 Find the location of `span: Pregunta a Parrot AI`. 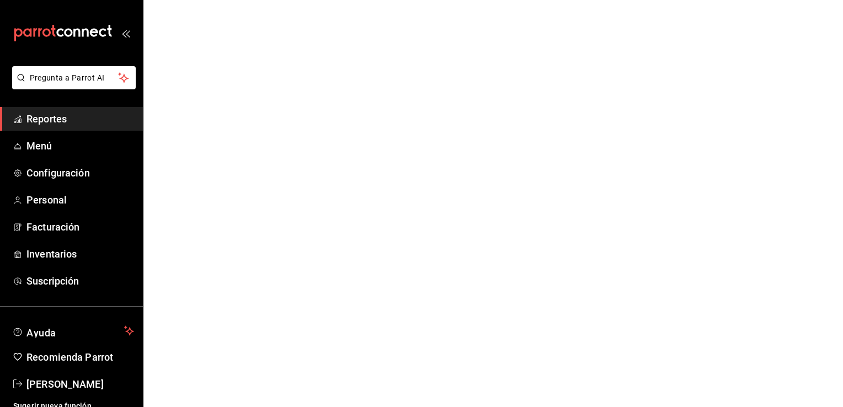

span: Pregunta a Parrot AI is located at coordinates (74, 78).